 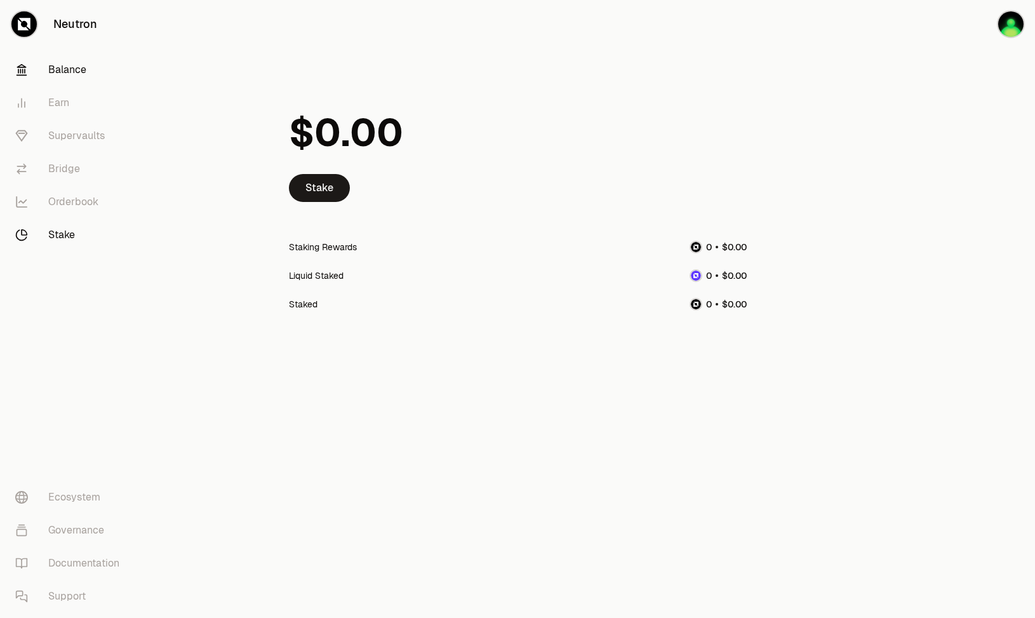 What do you see at coordinates (71, 136) in the screenshot?
I see `a: Supervaults` at bounding box center [71, 136].